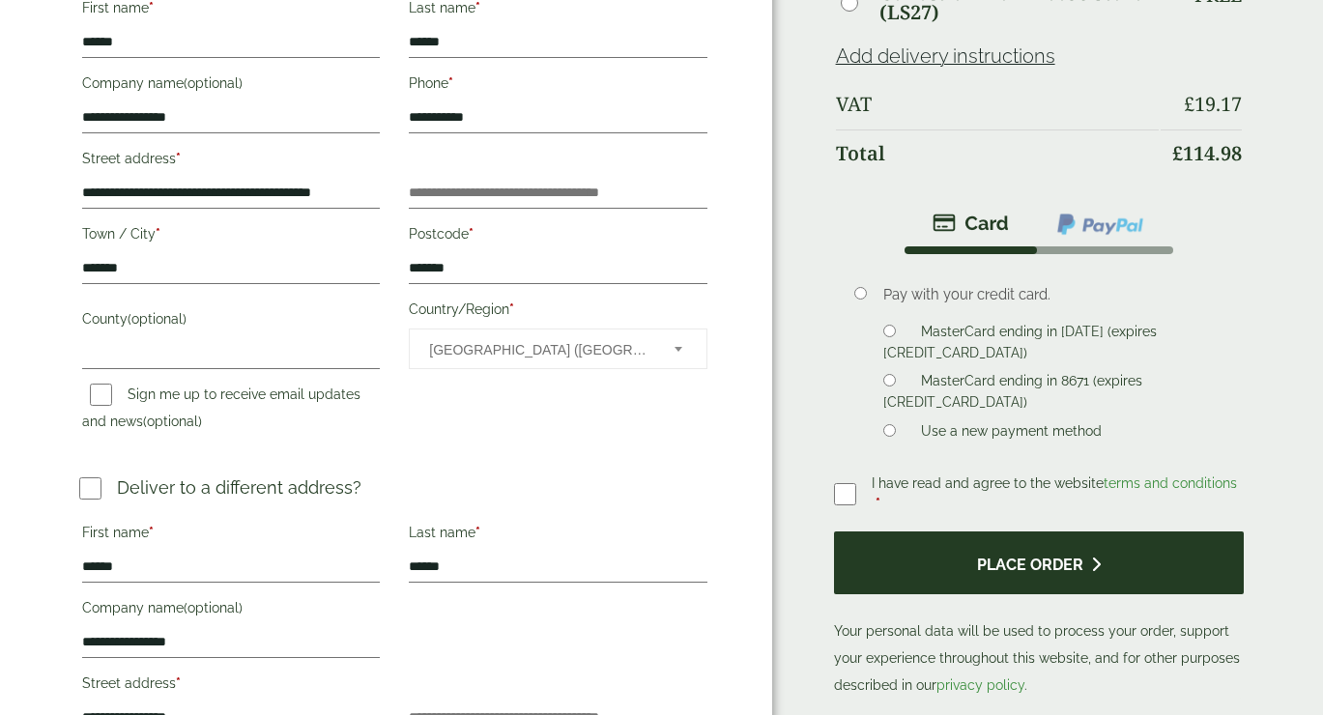  I want to click on label: Postcode, so click(558, 237).